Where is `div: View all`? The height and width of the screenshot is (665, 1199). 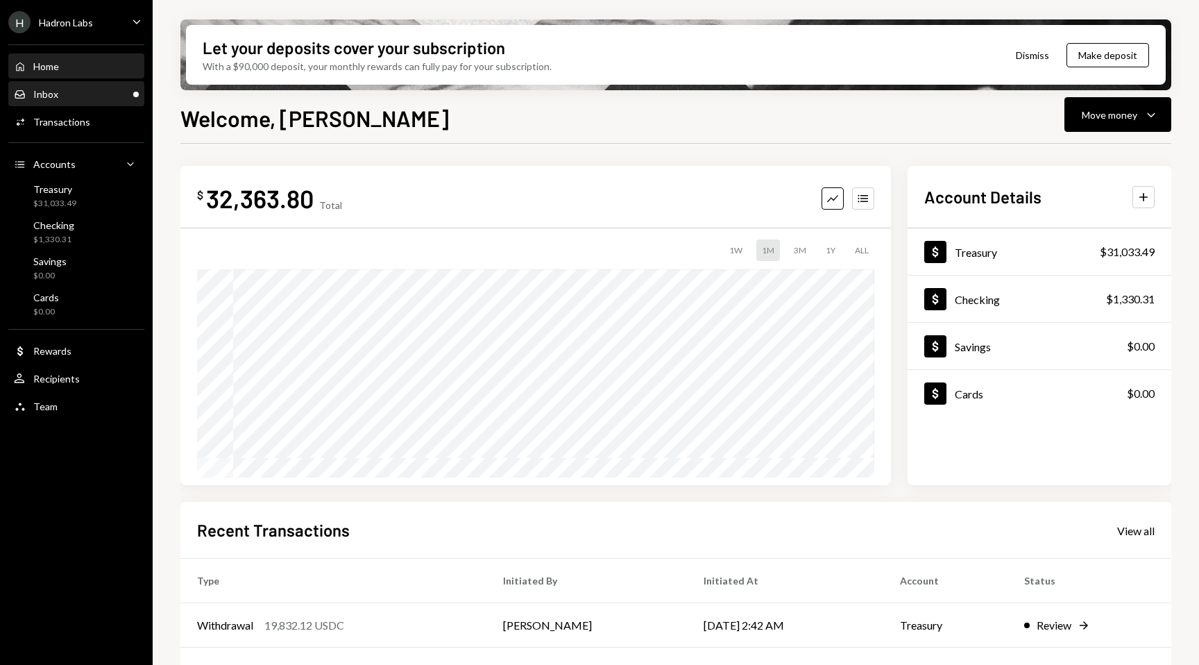
div: View all is located at coordinates (1136, 531).